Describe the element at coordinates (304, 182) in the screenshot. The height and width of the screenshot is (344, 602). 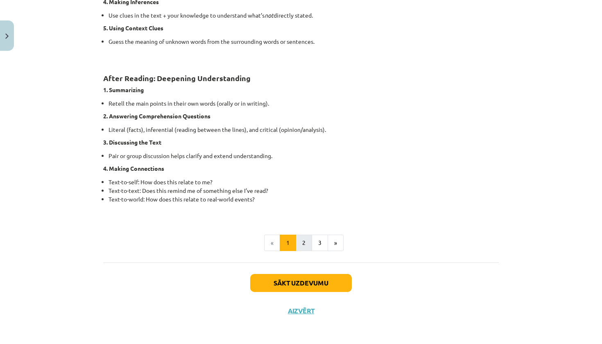
I see `li: Text-to-self: How does this relate to me?` at that location.